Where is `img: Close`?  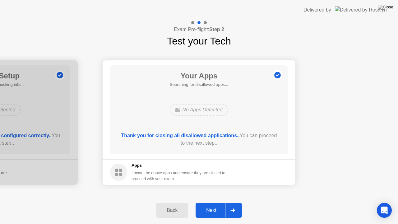 img: Close is located at coordinates (385, 7).